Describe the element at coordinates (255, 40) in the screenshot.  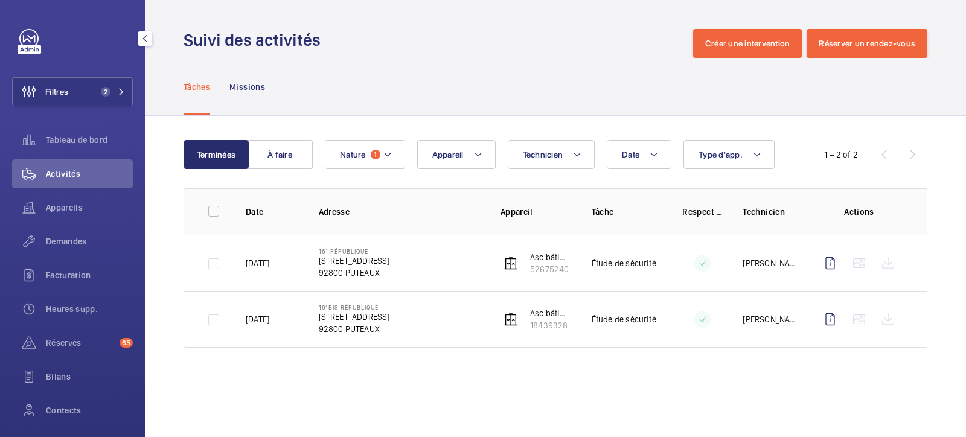
I see `h1: Suivi des activités` at that location.